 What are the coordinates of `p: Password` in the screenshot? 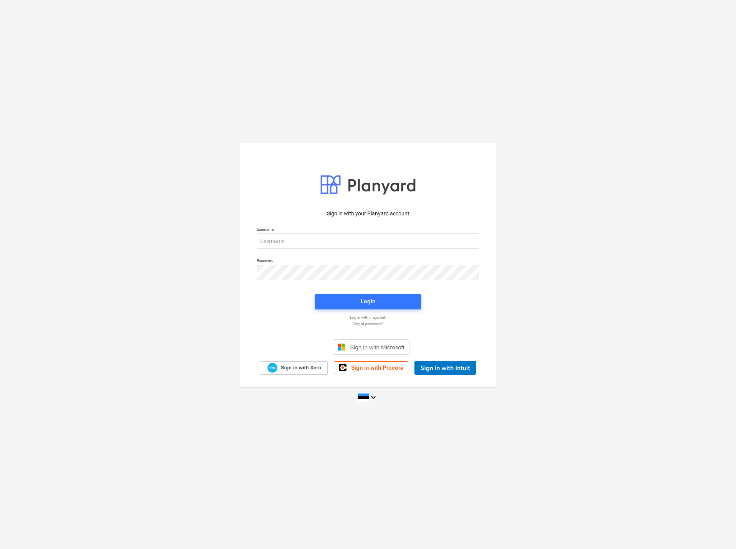 It's located at (368, 261).